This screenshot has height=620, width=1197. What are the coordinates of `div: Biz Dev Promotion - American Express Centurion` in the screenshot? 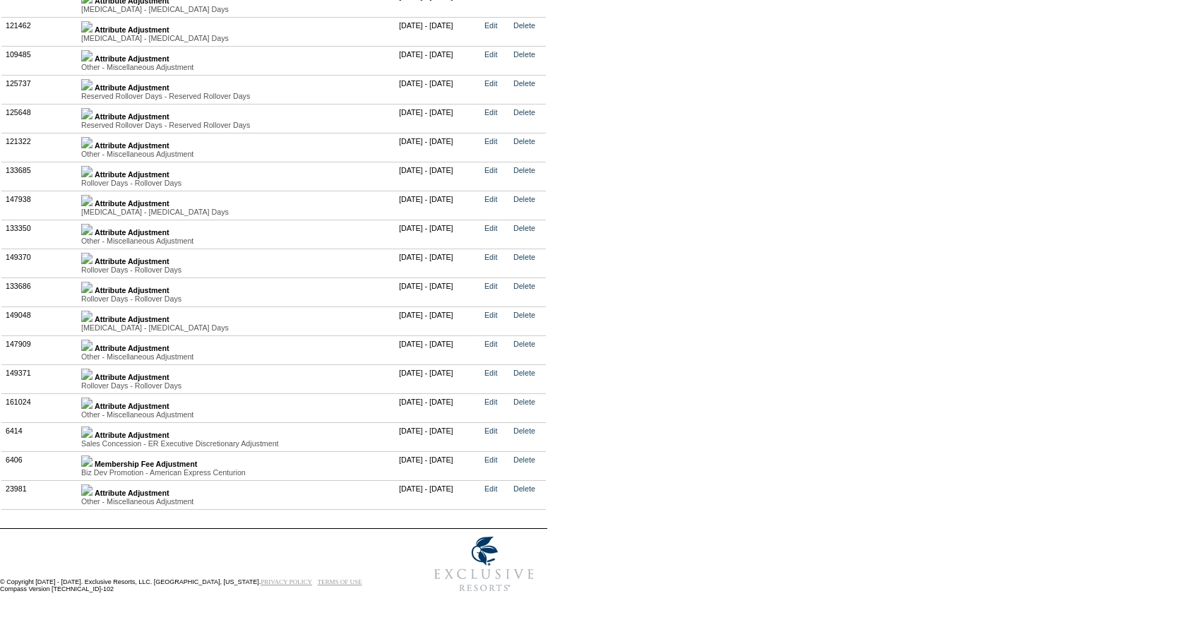 It's located at (236, 472).